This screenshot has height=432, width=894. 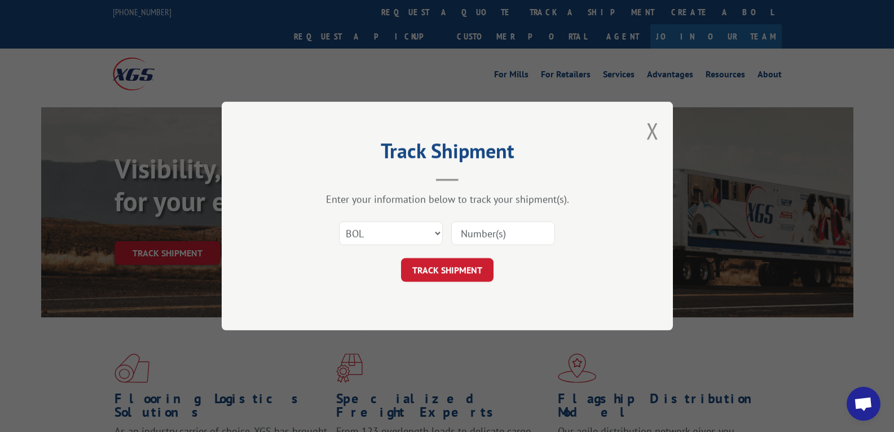 What do you see at coordinates (864, 403) in the screenshot?
I see `div: Open chat` at bounding box center [864, 403].